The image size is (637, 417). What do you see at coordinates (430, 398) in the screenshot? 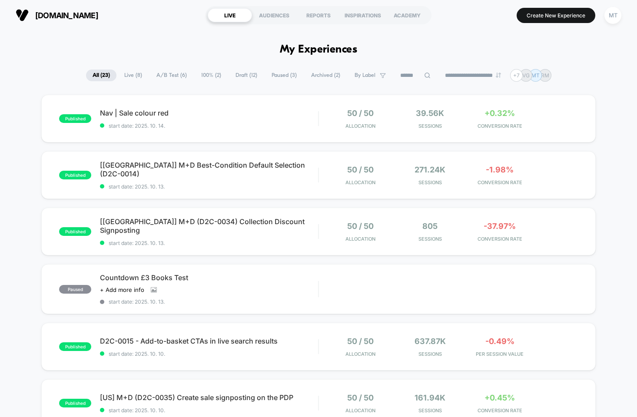
I see `span: 161.94k` at bounding box center [430, 398].